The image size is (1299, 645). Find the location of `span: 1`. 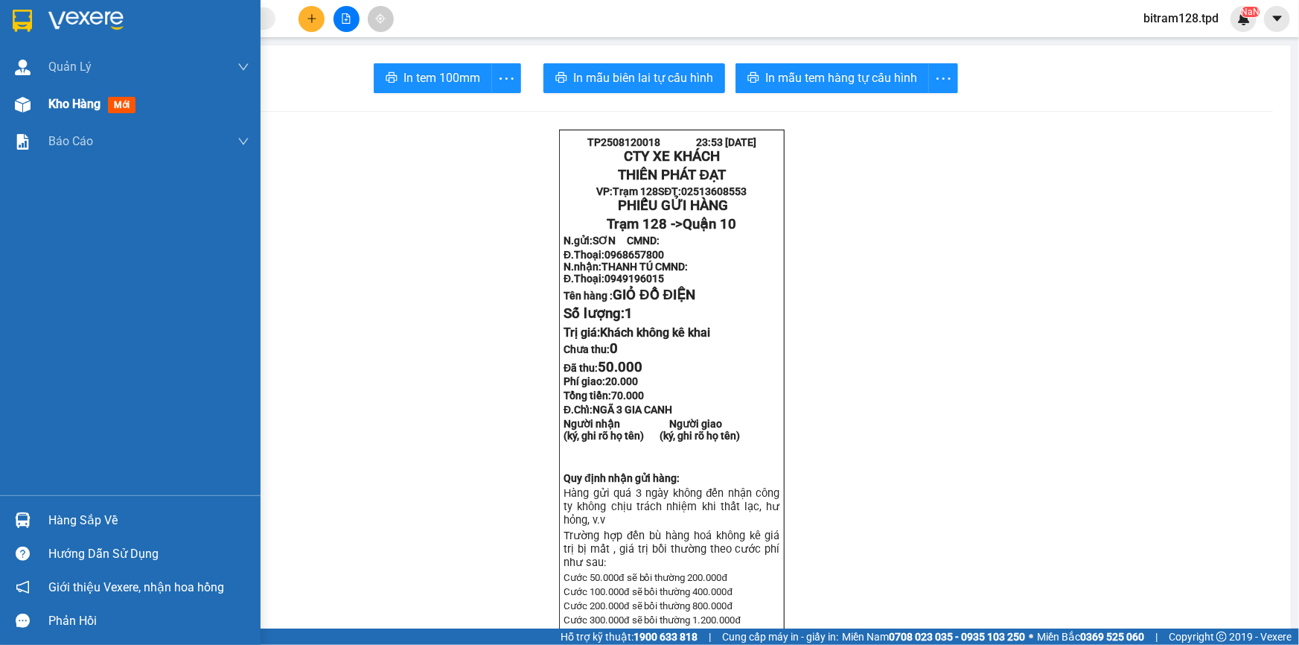

span: 1 is located at coordinates (628, 313).